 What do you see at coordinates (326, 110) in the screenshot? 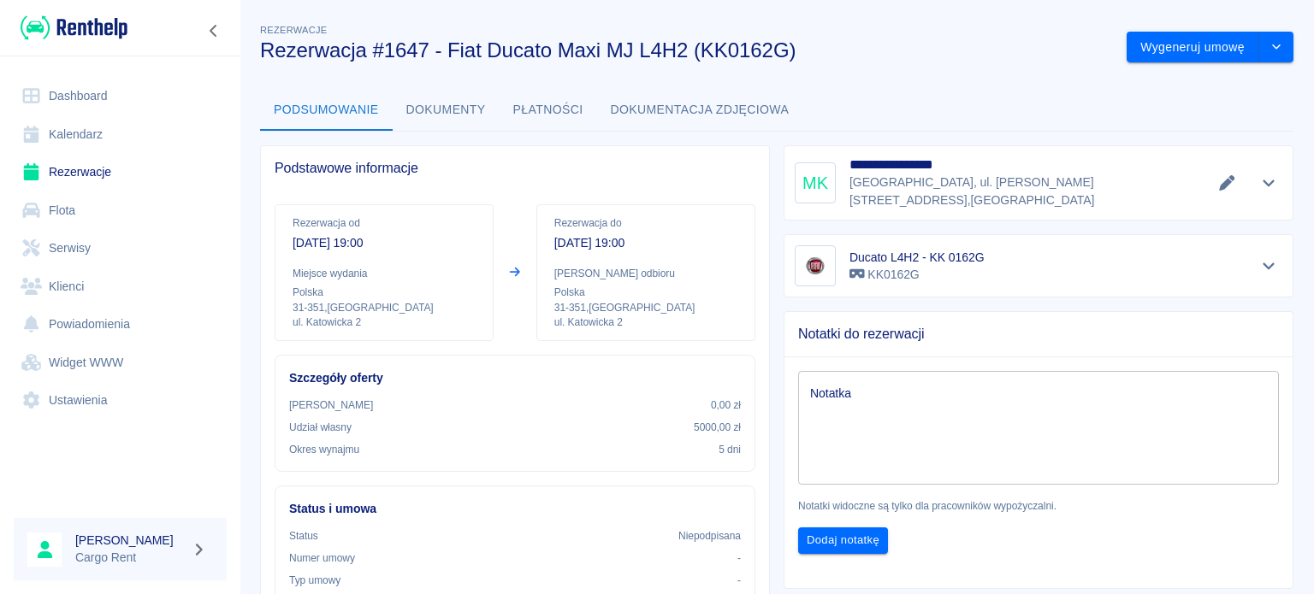
I see `button: Podsumowanie` at bounding box center [326, 110].